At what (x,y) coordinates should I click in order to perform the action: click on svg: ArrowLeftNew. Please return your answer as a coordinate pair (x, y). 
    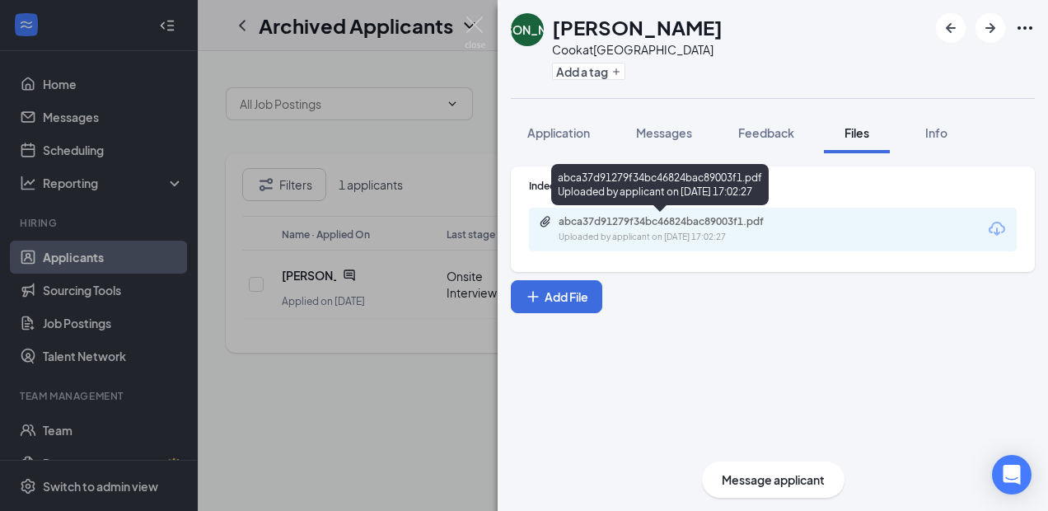
    Looking at the image, I should click on (951, 28).